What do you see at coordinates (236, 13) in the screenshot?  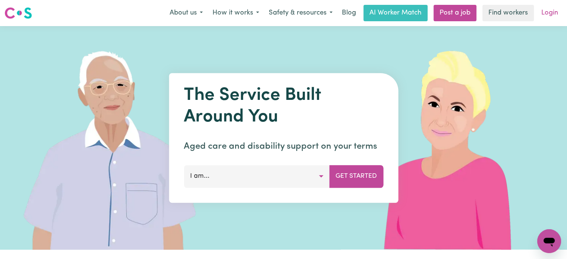 I see `button: How it works` at bounding box center [236, 13].